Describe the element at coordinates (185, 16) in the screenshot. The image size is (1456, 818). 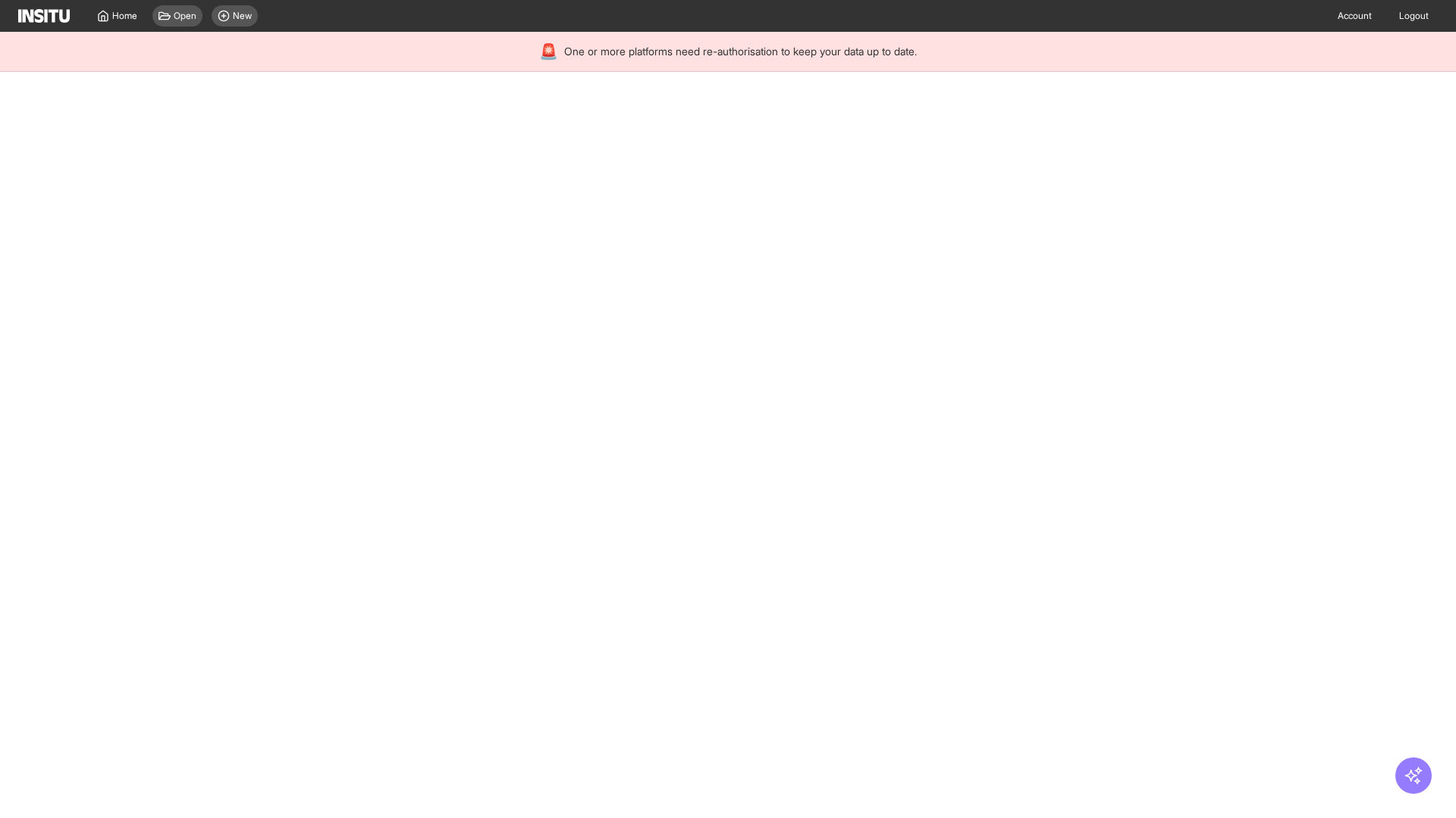
I see `span: Open` at that location.